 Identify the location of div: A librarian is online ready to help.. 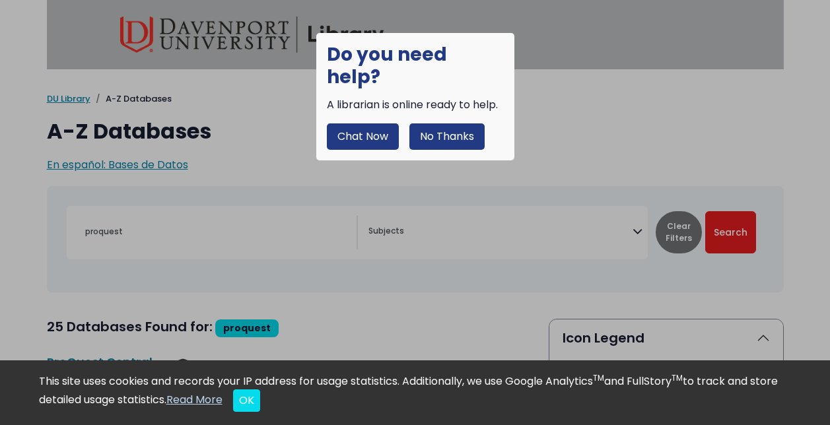
(415, 105).